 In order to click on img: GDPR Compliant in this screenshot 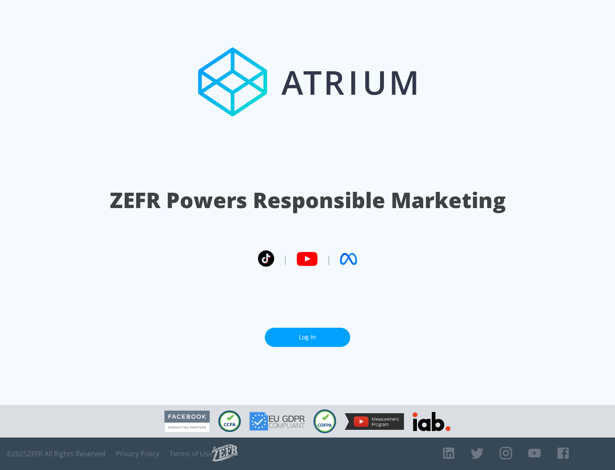, I will do `click(277, 421)`.